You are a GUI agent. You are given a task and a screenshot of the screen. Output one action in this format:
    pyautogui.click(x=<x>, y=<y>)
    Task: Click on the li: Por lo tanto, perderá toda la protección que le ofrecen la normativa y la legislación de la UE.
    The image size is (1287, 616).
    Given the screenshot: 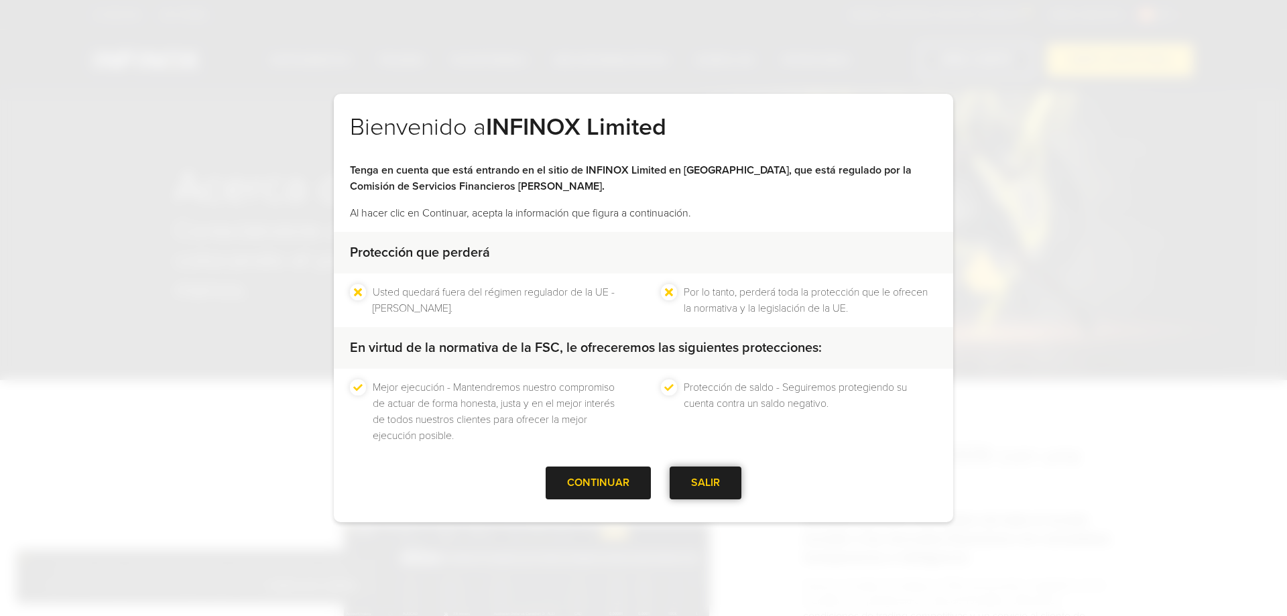 What is the action you would take?
    pyautogui.click(x=811, y=300)
    